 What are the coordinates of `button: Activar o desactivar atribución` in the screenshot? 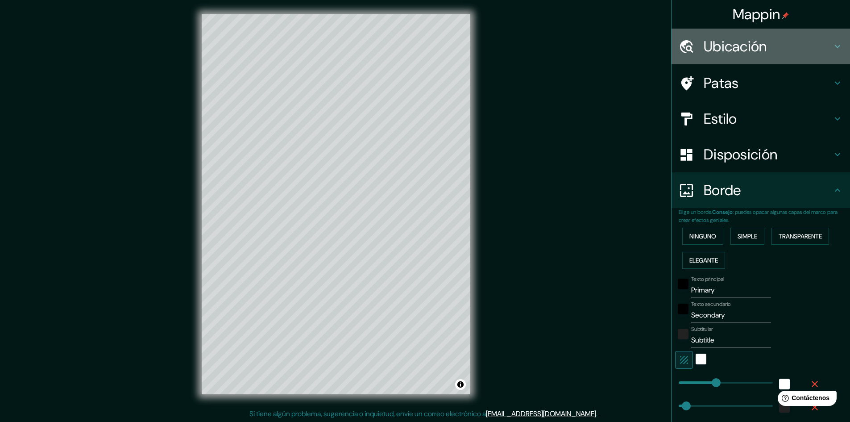 It's located at (461, 384).